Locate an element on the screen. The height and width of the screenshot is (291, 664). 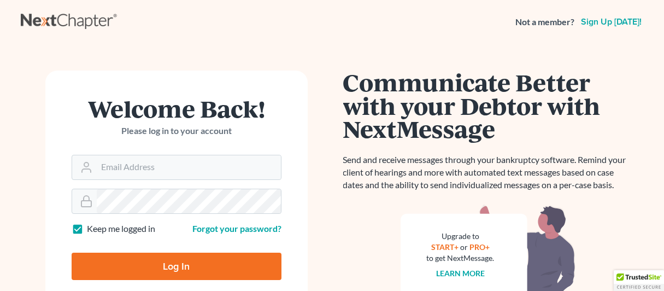
strong: Not a member? is located at coordinates (544, 22).